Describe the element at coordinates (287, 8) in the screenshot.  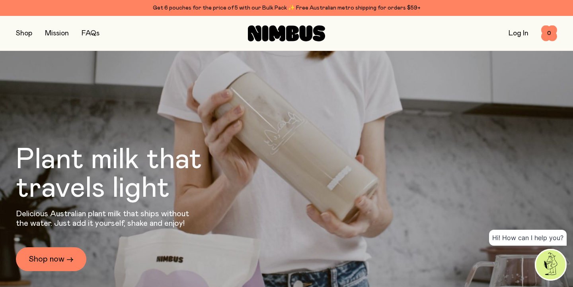
I see `div: Get 6 pouches for the price of 5 with our Bulk Pack ✨ Free Australian metro shipping for orders $59+` at that location.